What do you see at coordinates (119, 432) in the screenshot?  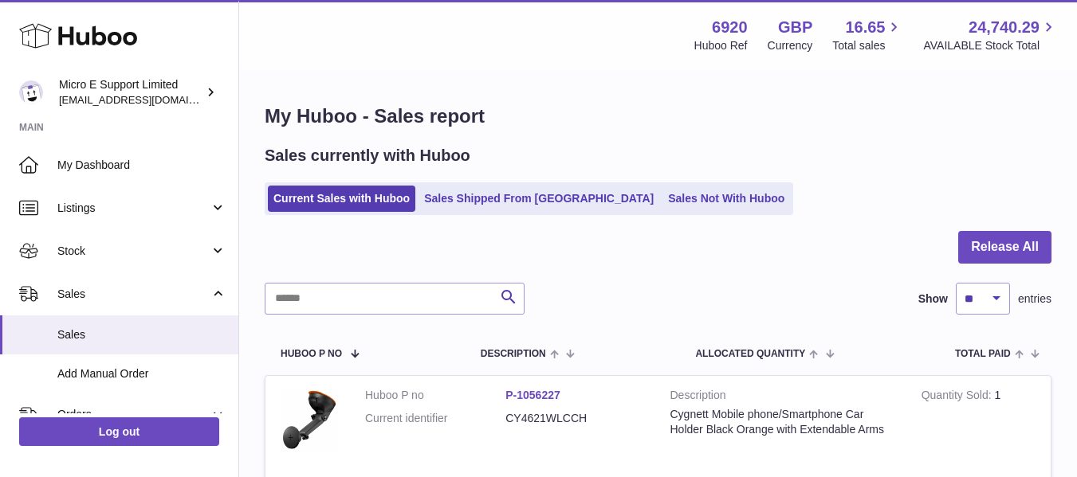 I see `a: Log out` at bounding box center [119, 432].